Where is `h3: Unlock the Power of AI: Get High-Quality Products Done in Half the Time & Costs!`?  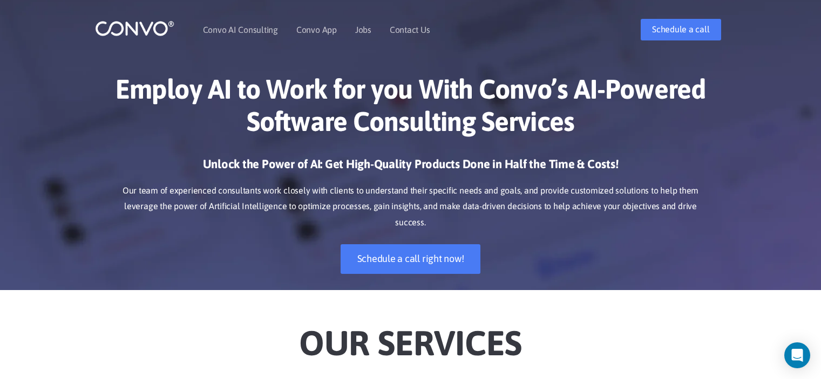 h3: Unlock the Power of AI: Get High-Quality Products Done in Half the Time & Costs! is located at coordinates (411, 168).